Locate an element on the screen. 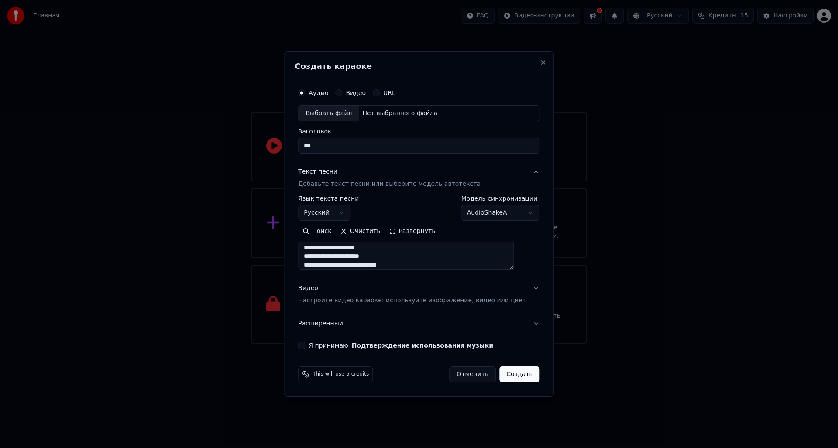 The image size is (838, 448). div: Выбрать файл is located at coordinates (329, 114).